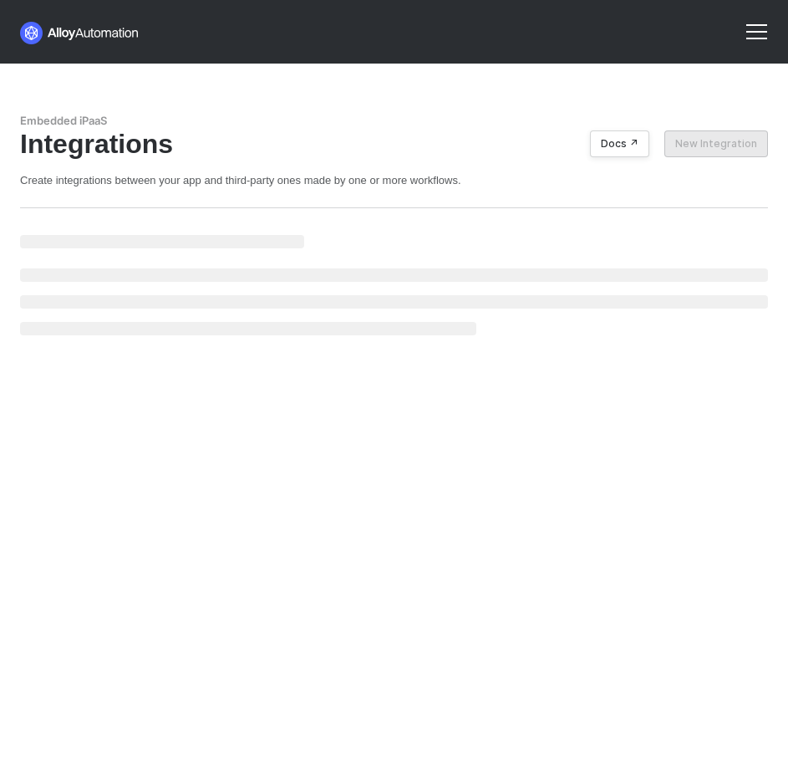 This screenshot has height=761, width=788. Describe the element at coordinates (79, 32) in the screenshot. I see `a: logo` at that location.